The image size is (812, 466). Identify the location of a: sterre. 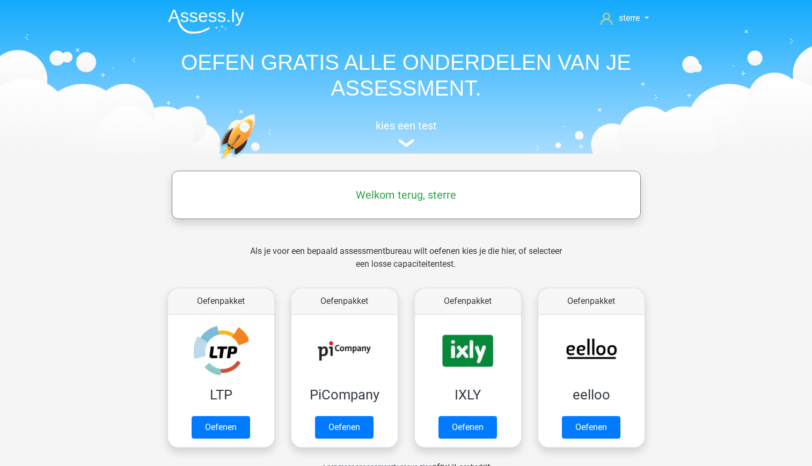
(624, 18).